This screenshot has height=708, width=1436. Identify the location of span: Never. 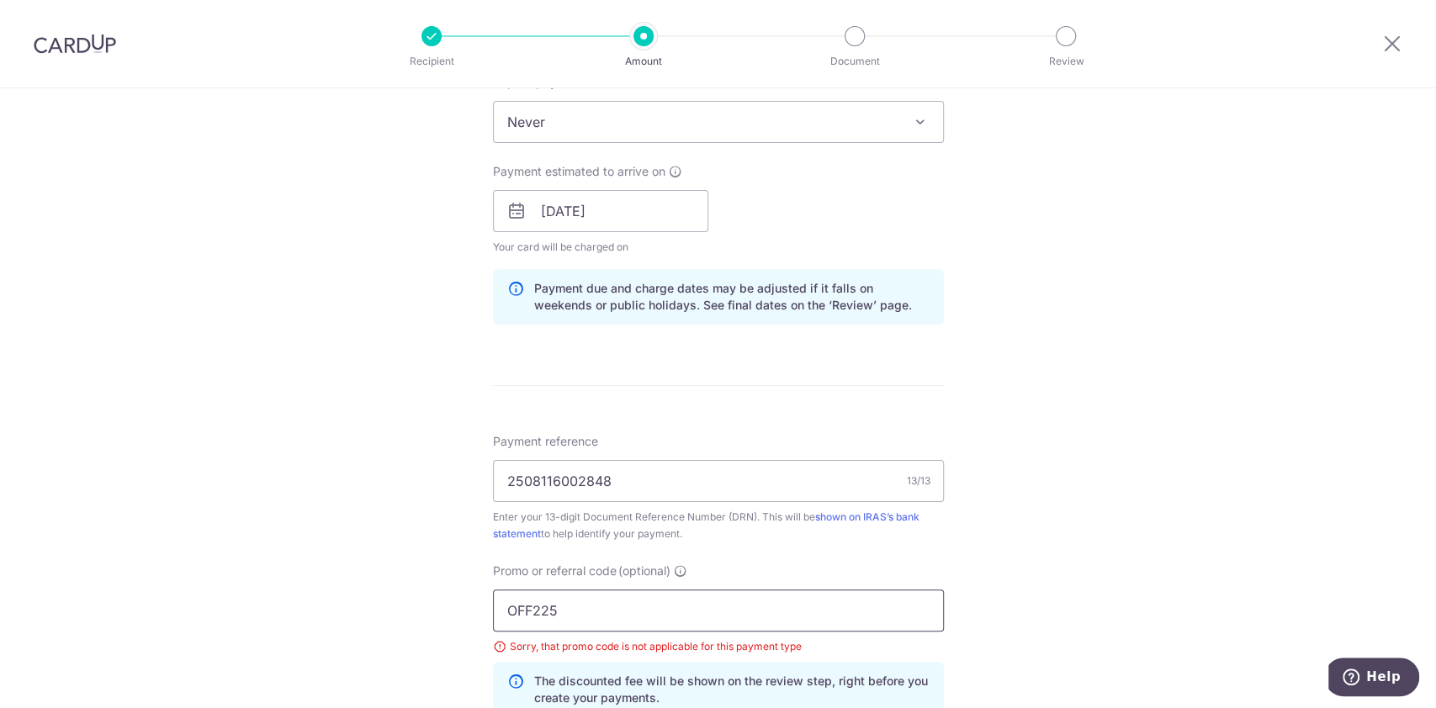
(719, 122).